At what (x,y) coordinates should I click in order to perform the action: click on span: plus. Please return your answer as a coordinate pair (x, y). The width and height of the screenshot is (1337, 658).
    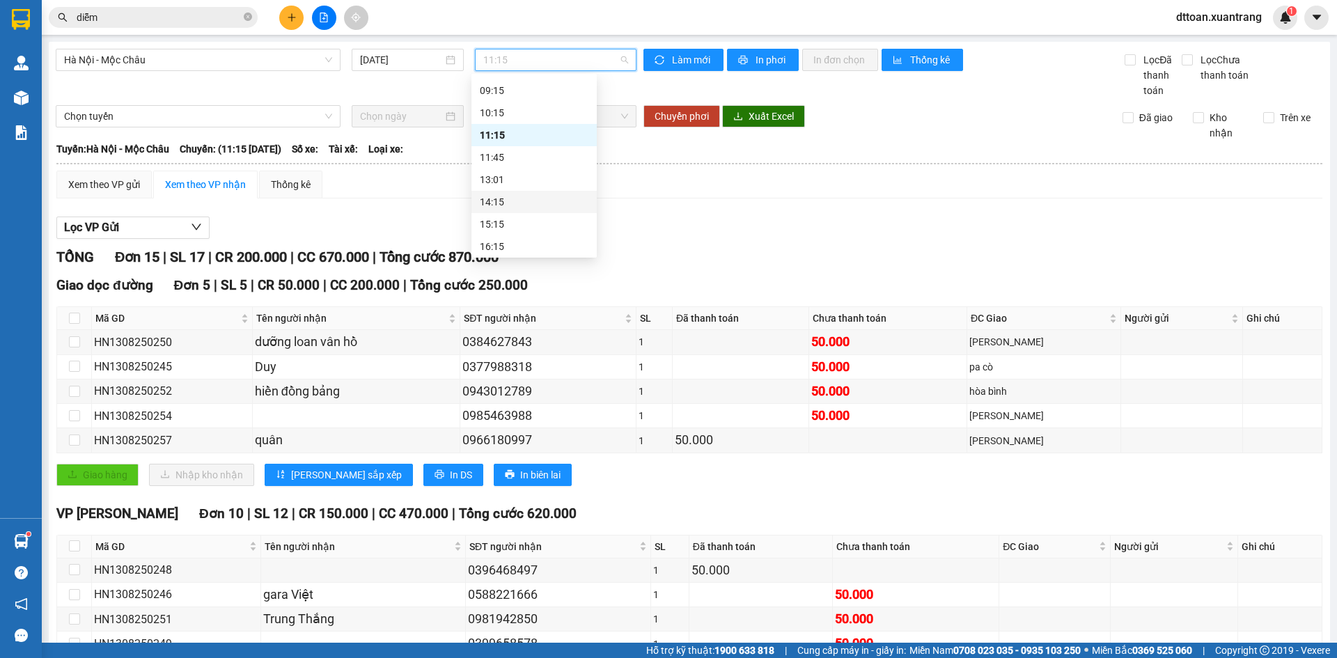
    Looking at the image, I should click on (292, 17).